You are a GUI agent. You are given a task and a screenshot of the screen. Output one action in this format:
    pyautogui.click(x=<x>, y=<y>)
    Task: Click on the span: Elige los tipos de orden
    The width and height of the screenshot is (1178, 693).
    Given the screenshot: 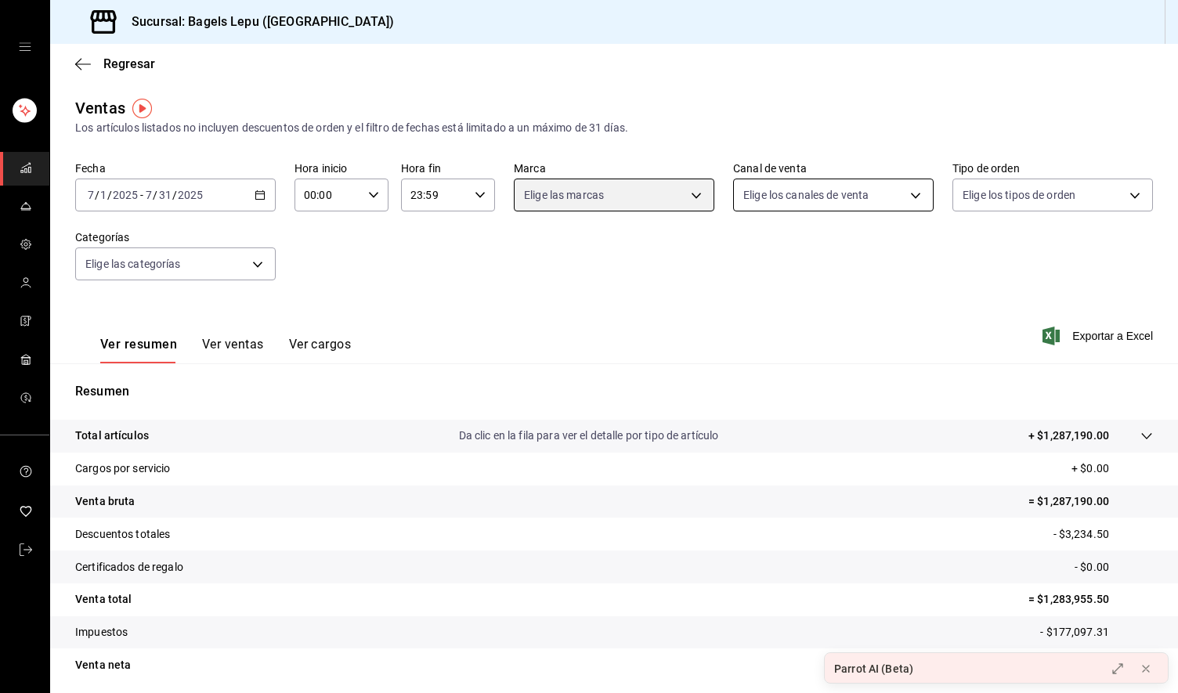 What is the action you would take?
    pyautogui.click(x=1019, y=195)
    